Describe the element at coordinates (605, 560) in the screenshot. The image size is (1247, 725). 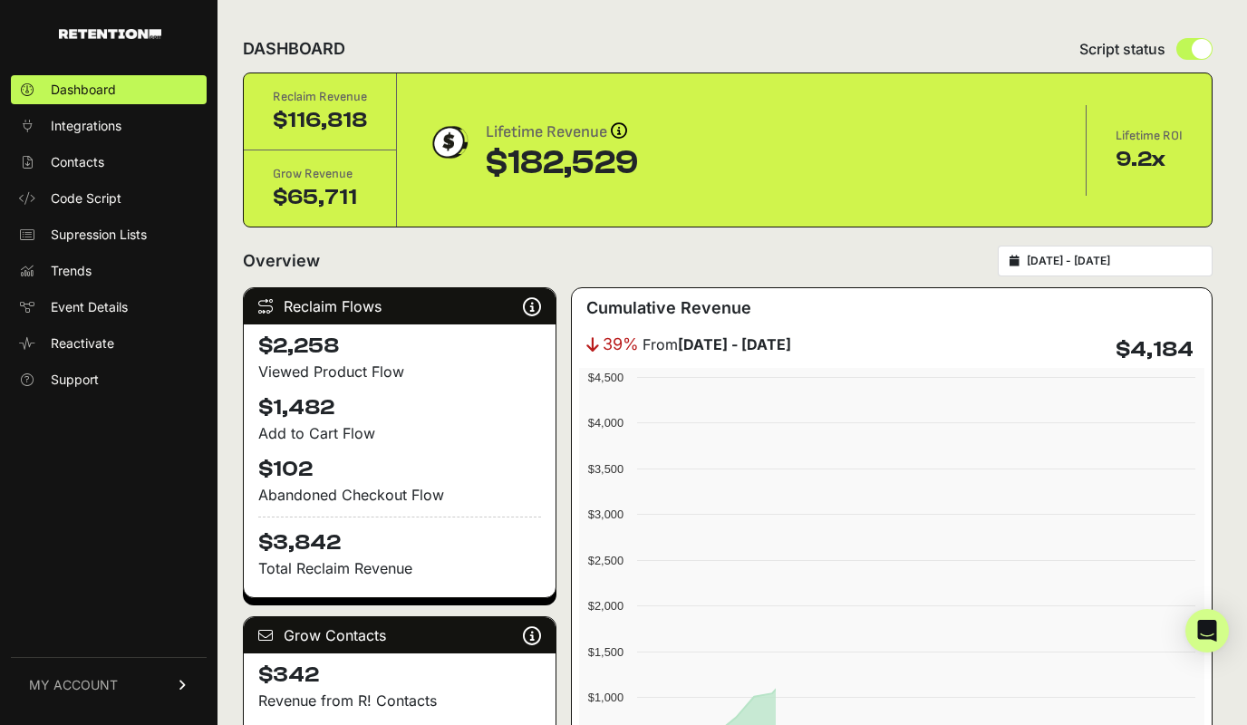
I see `text: $2,500` at that location.